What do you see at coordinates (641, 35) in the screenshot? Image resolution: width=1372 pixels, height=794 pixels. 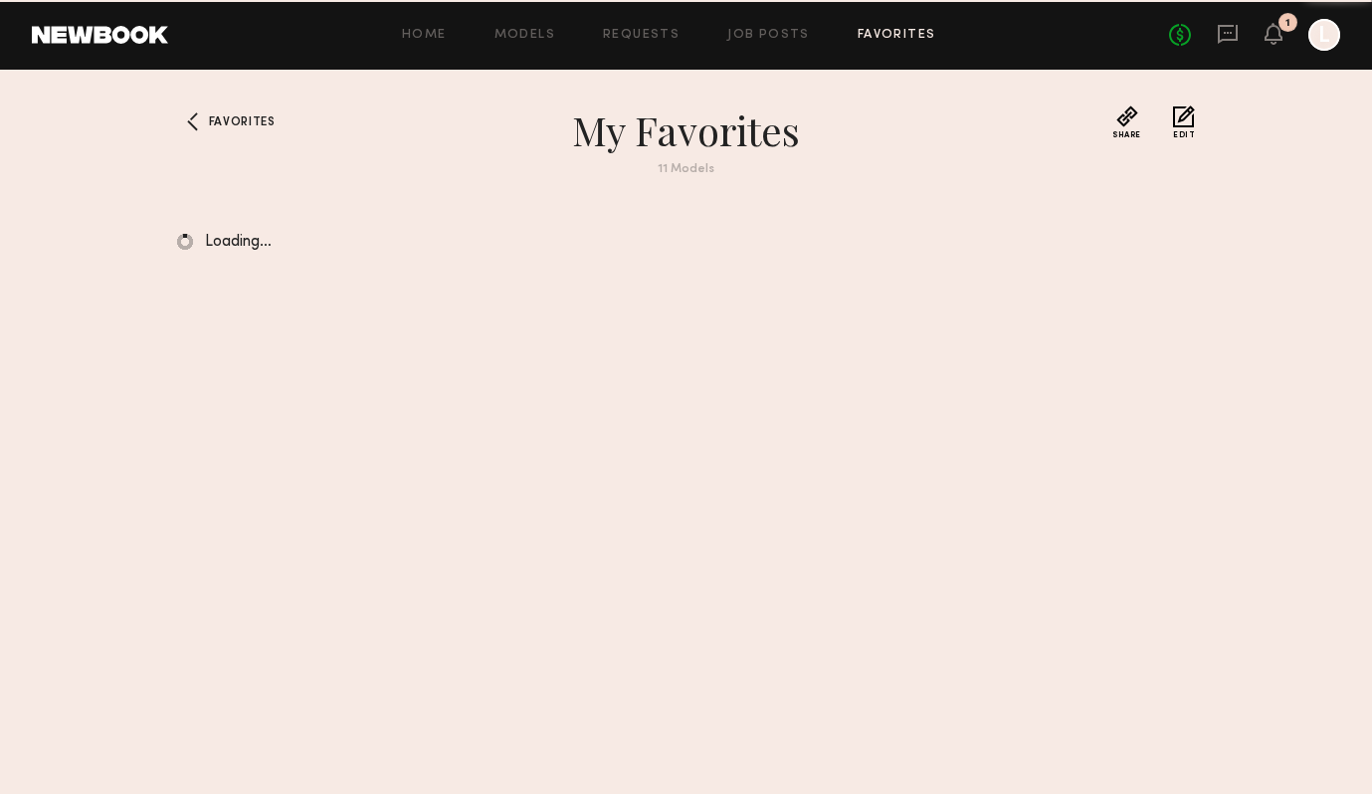 I see `a: Requests` at bounding box center [641, 35].